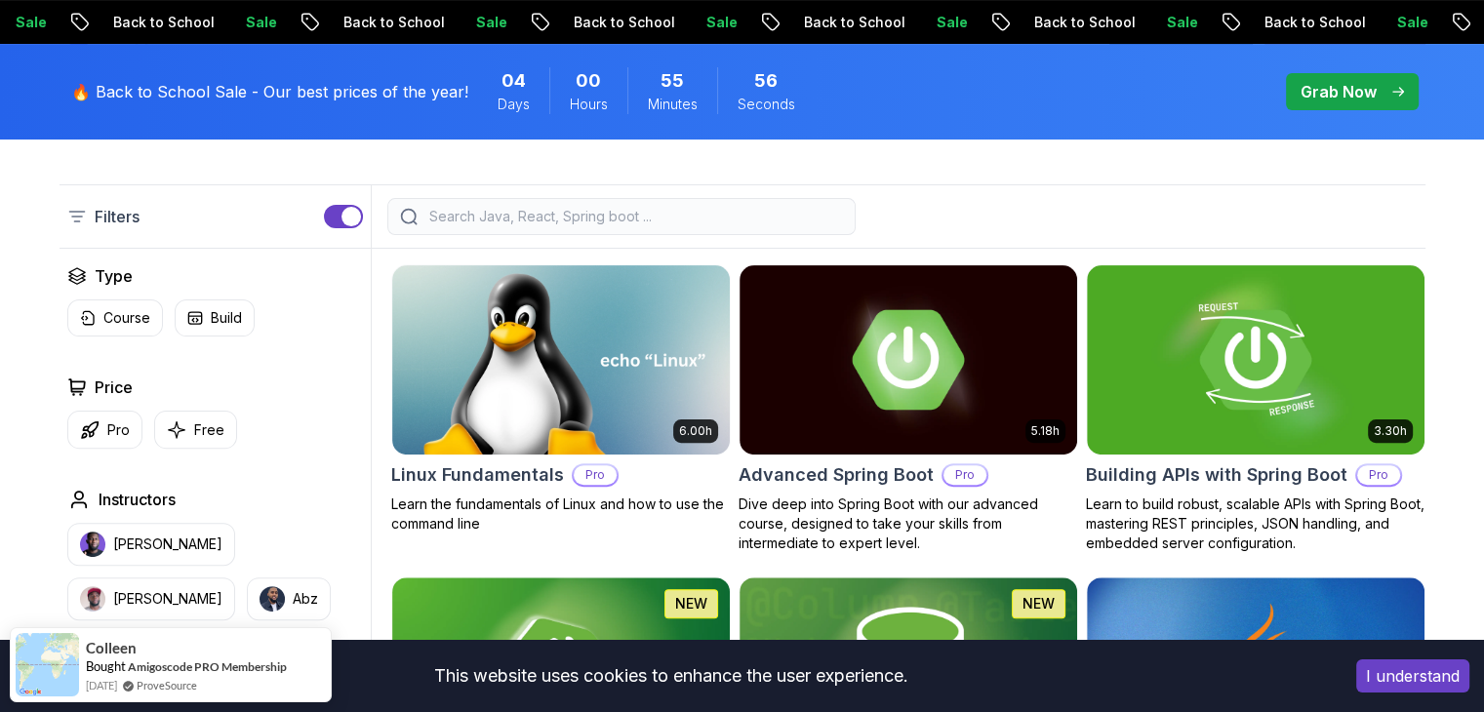 Image resolution: width=1484 pixels, height=712 pixels. I want to click on img: Linux Fundamentals card, so click(561, 360).